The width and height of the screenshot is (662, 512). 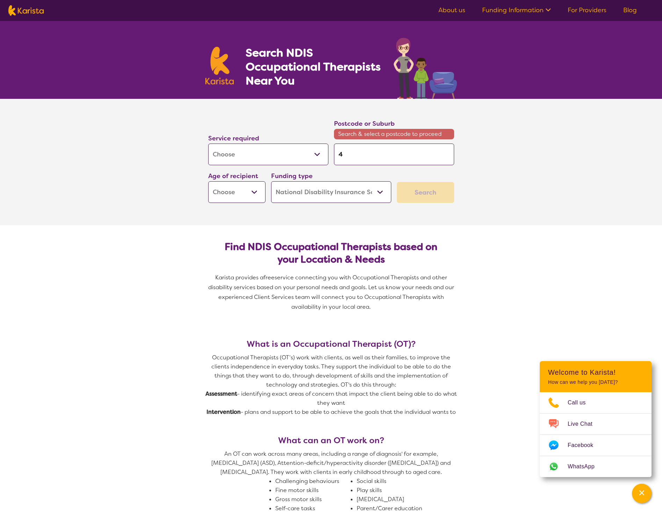 What do you see at coordinates (313, 499) in the screenshot?
I see `li: Gross motor skills` at bounding box center [313, 499].